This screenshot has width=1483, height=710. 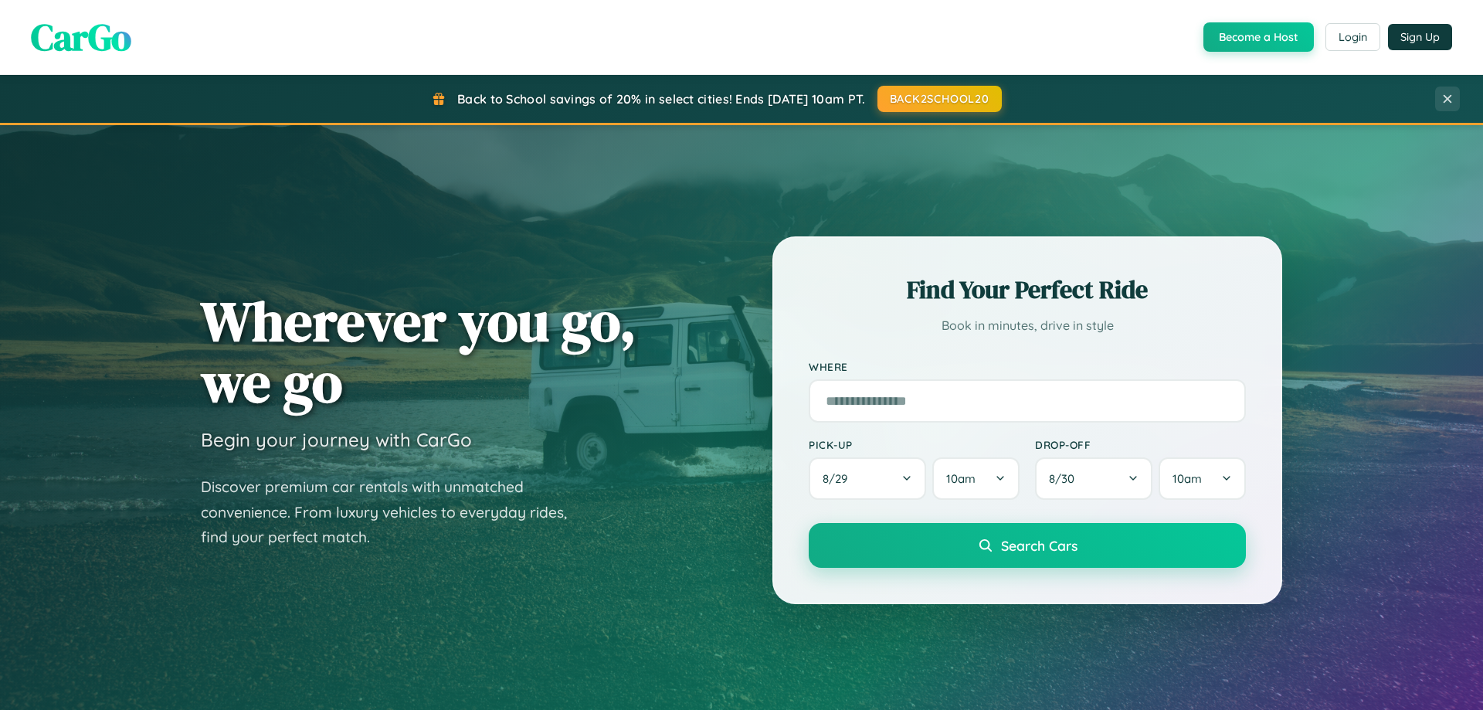 What do you see at coordinates (1353, 37) in the screenshot?
I see `button: Login` at bounding box center [1353, 37].